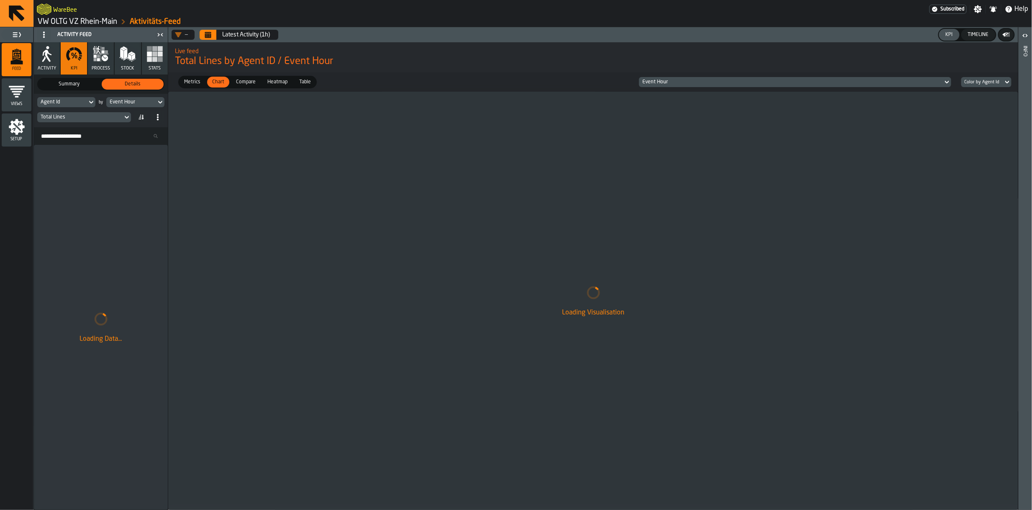  I want to click on div: Menu Subscription, so click(948, 9).